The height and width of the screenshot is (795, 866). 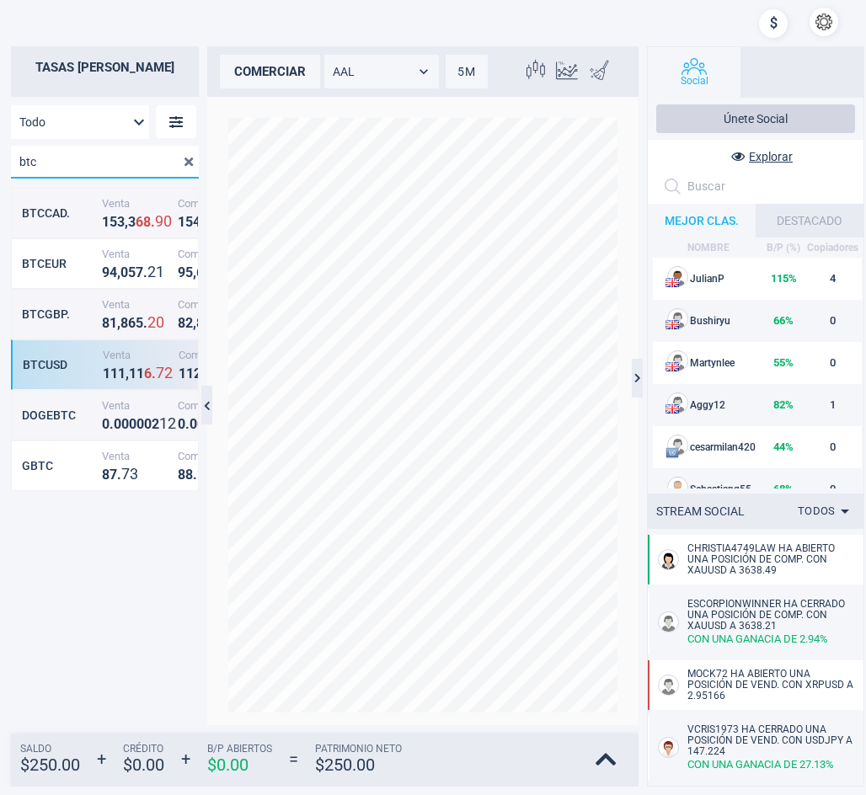 What do you see at coordinates (60, 314) in the screenshot?
I see `div: BTCGBP.` at bounding box center [60, 314].